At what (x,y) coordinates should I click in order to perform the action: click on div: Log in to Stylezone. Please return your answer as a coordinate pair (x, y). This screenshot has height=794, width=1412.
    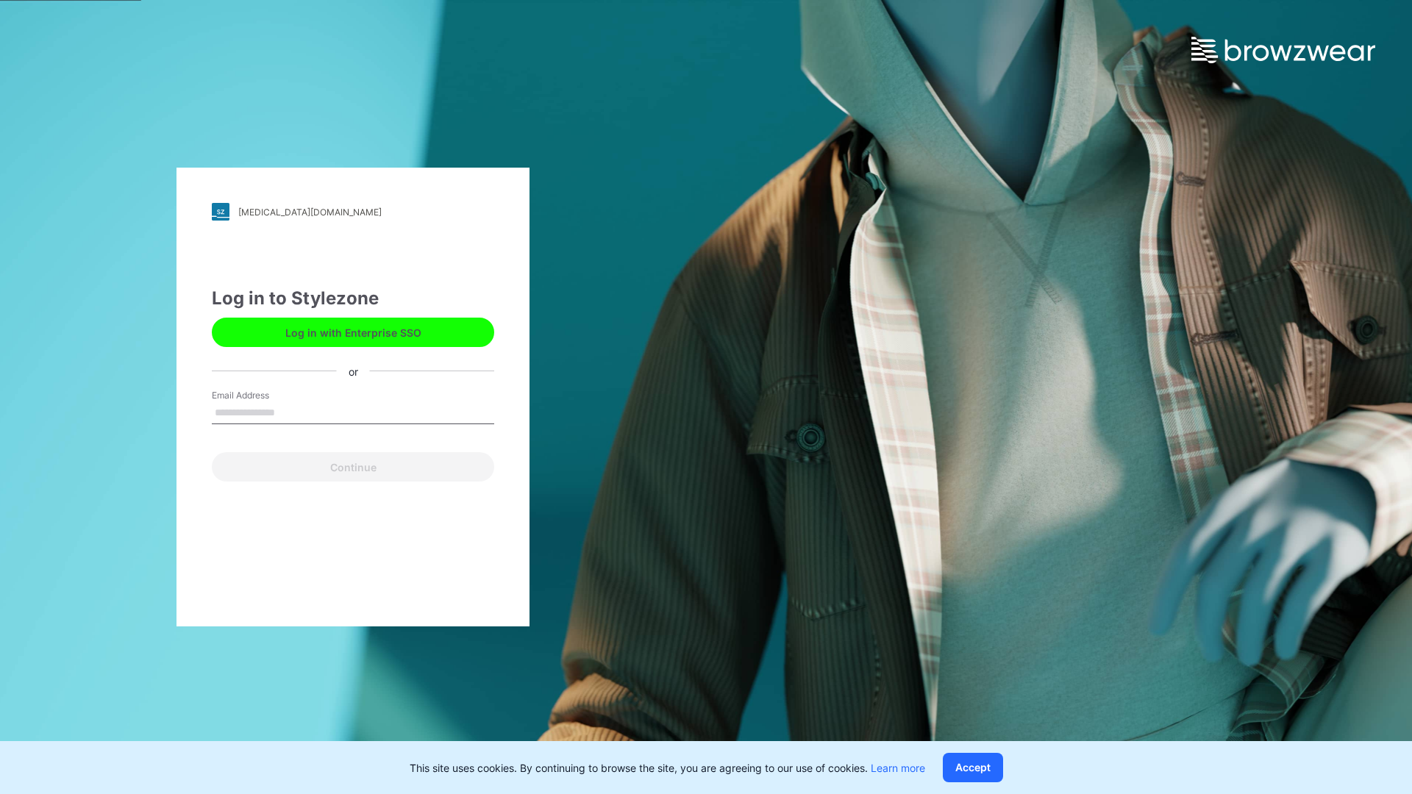
    Looking at the image, I should click on (353, 299).